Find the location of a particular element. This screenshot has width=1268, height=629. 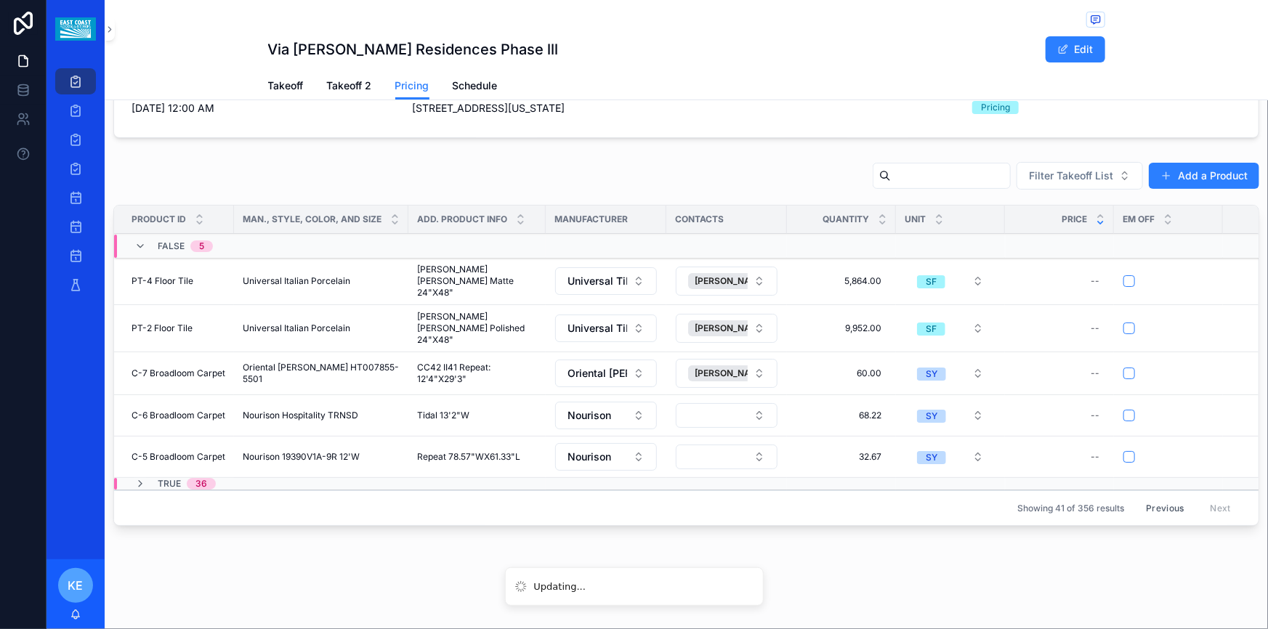

span: Repeat 78.57"WX61.33"L is located at coordinates (469, 457).